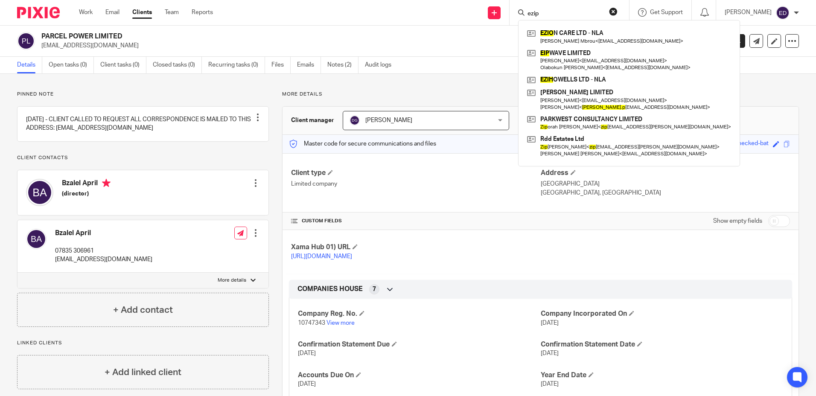 Image resolution: width=816 pixels, height=396 pixels. Describe the element at coordinates (416, 247) in the screenshot. I see `h4: Xama Hub 01) URL` at that location.